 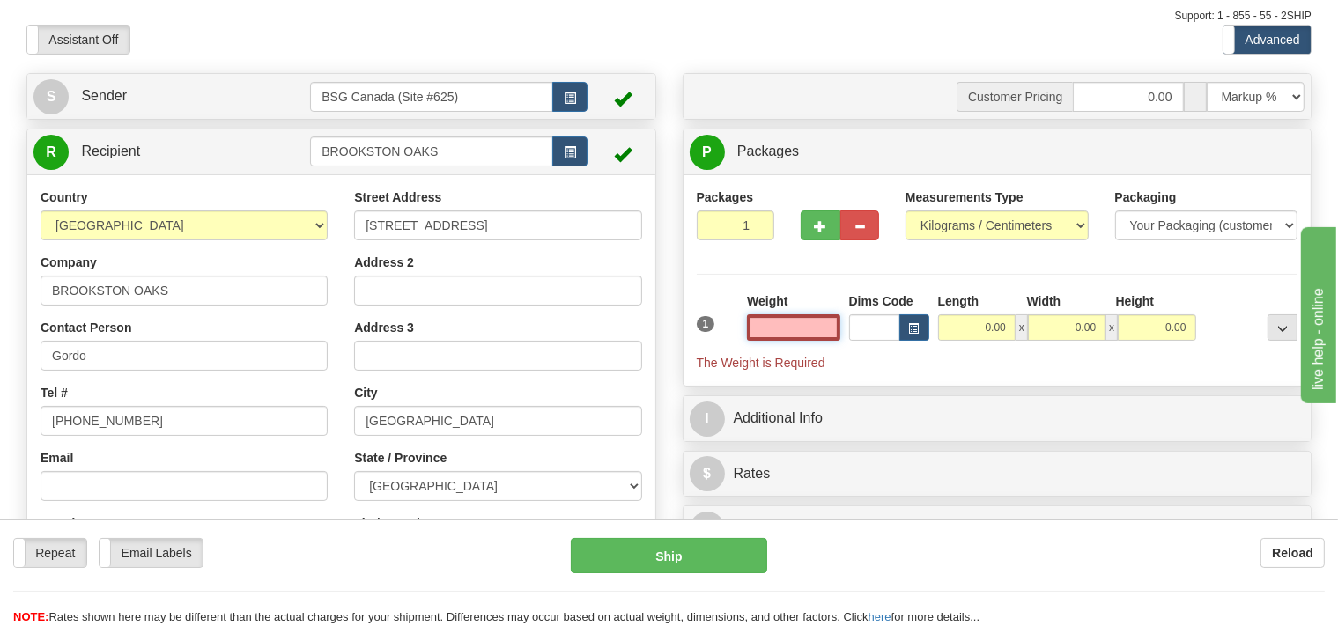 I want to click on a: $Rates, so click(x=997, y=474).